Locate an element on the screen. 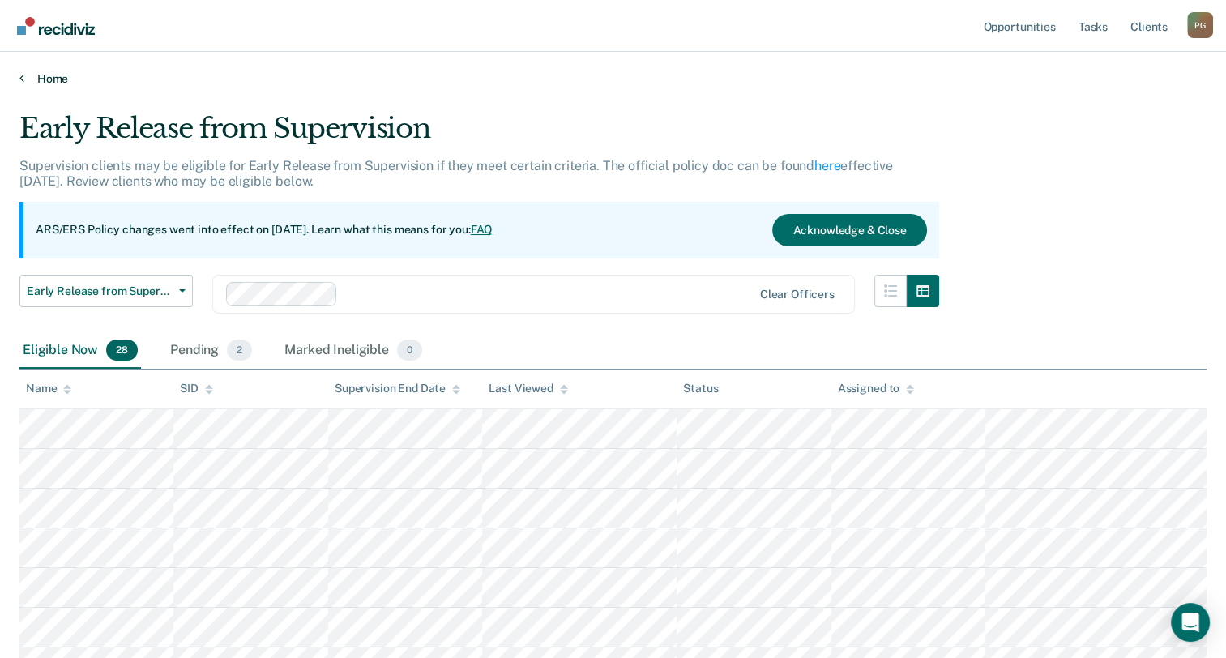  div: Status is located at coordinates (700, 388).